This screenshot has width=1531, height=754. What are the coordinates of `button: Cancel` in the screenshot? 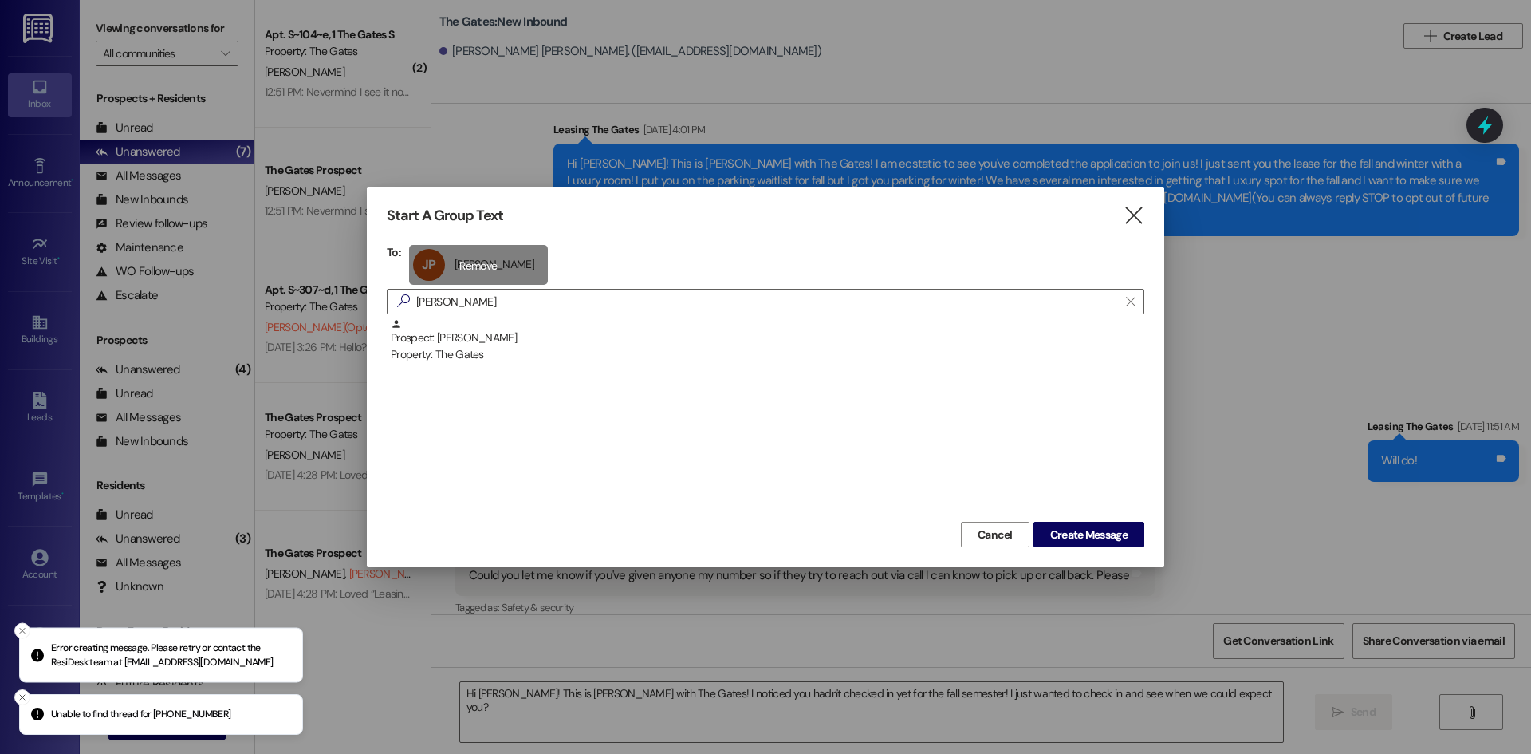 It's located at (995, 534).